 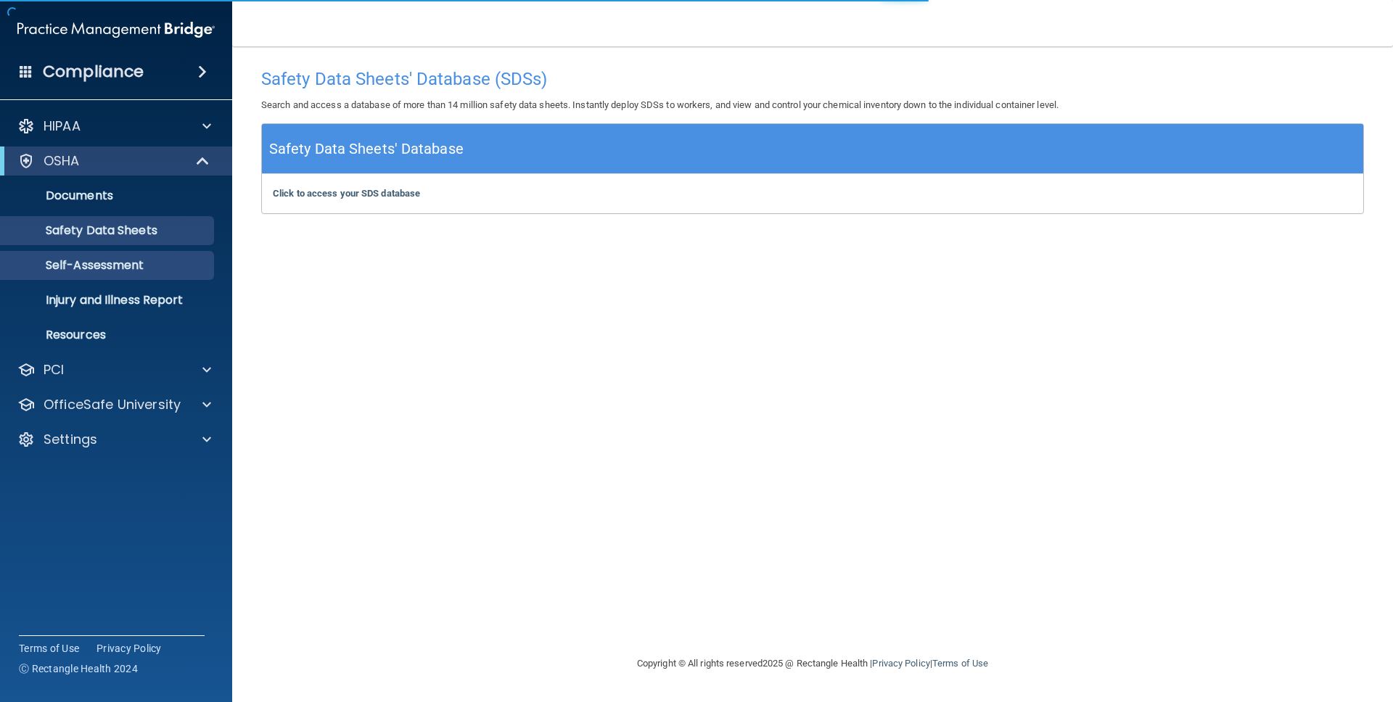 What do you see at coordinates (70, 440) in the screenshot?
I see `p: Settings` at bounding box center [70, 440].